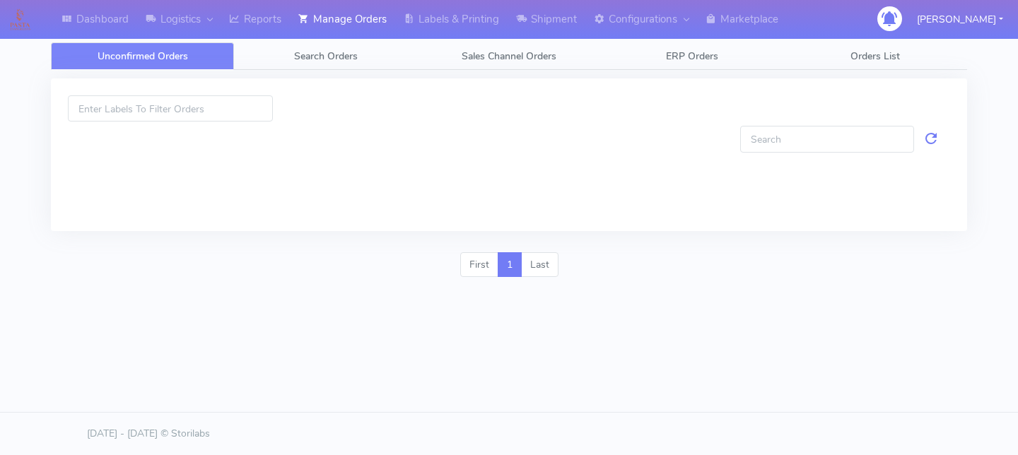  Describe the element at coordinates (170, 108) in the screenshot. I see `input: Enter Labels To Filter Orders` at that location.